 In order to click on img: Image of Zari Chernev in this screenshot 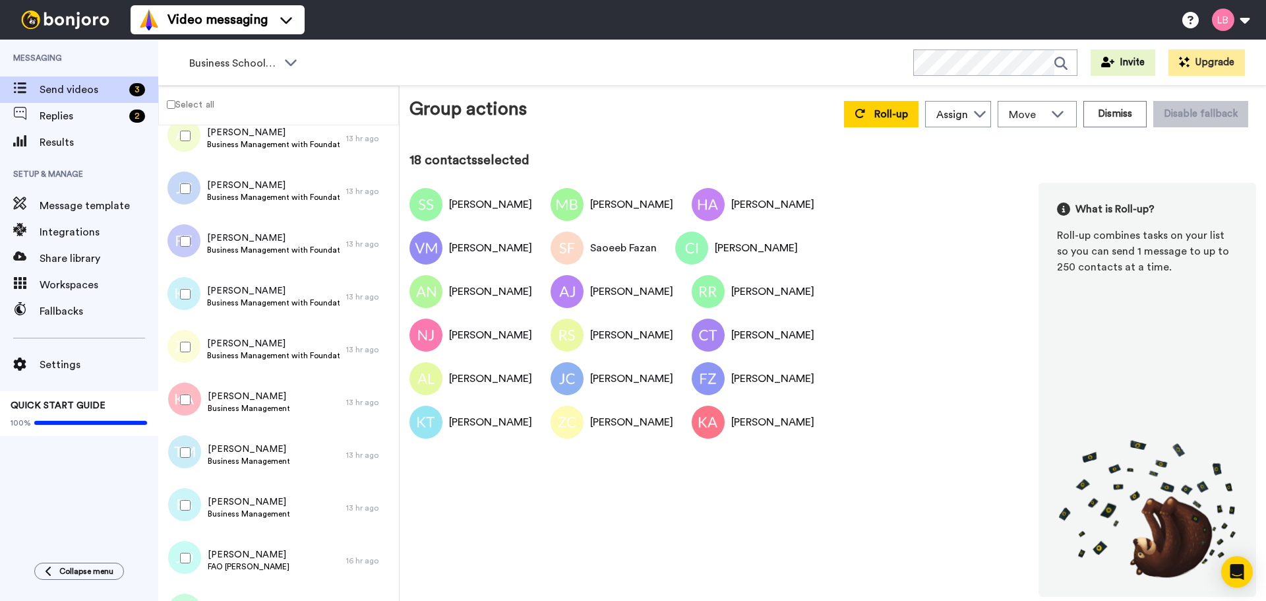, I will do `click(567, 422)`.